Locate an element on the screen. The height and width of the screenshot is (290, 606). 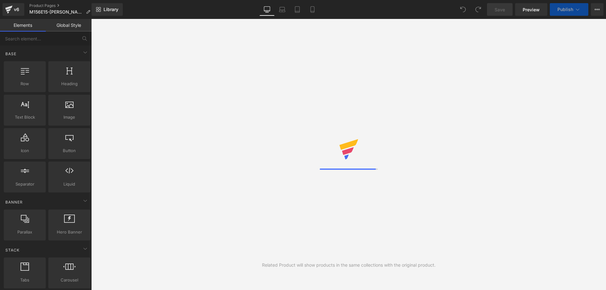
span: Heading is located at coordinates (69, 84).